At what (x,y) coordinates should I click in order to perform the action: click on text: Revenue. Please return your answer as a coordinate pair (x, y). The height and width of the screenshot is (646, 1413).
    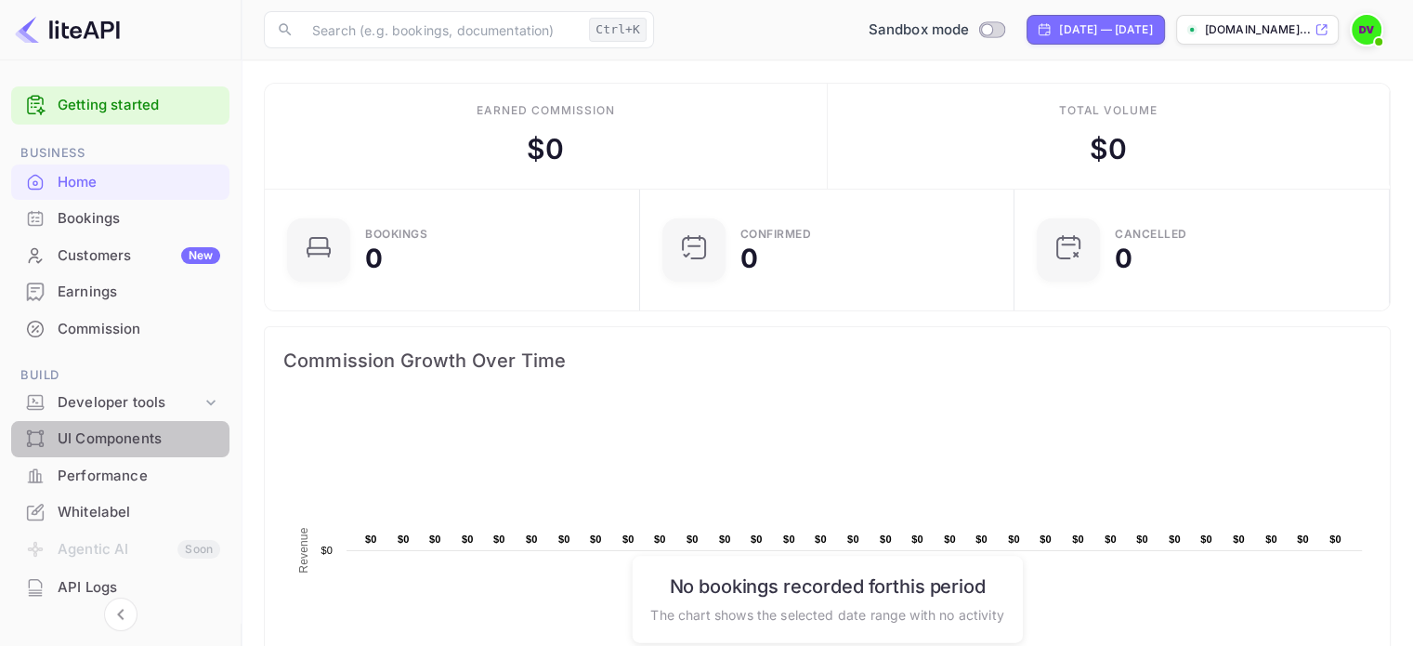
    Looking at the image, I should click on (304, 549).